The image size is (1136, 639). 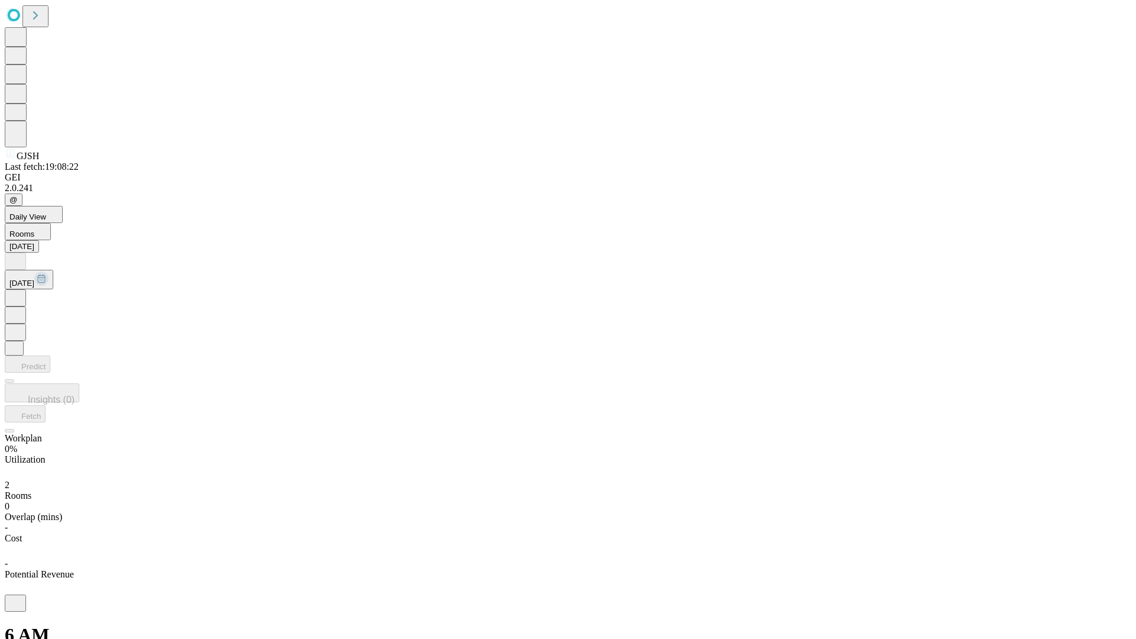 What do you see at coordinates (25, 414) in the screenshot?
I see `button: Fetch` at bounding box center [25, 414].